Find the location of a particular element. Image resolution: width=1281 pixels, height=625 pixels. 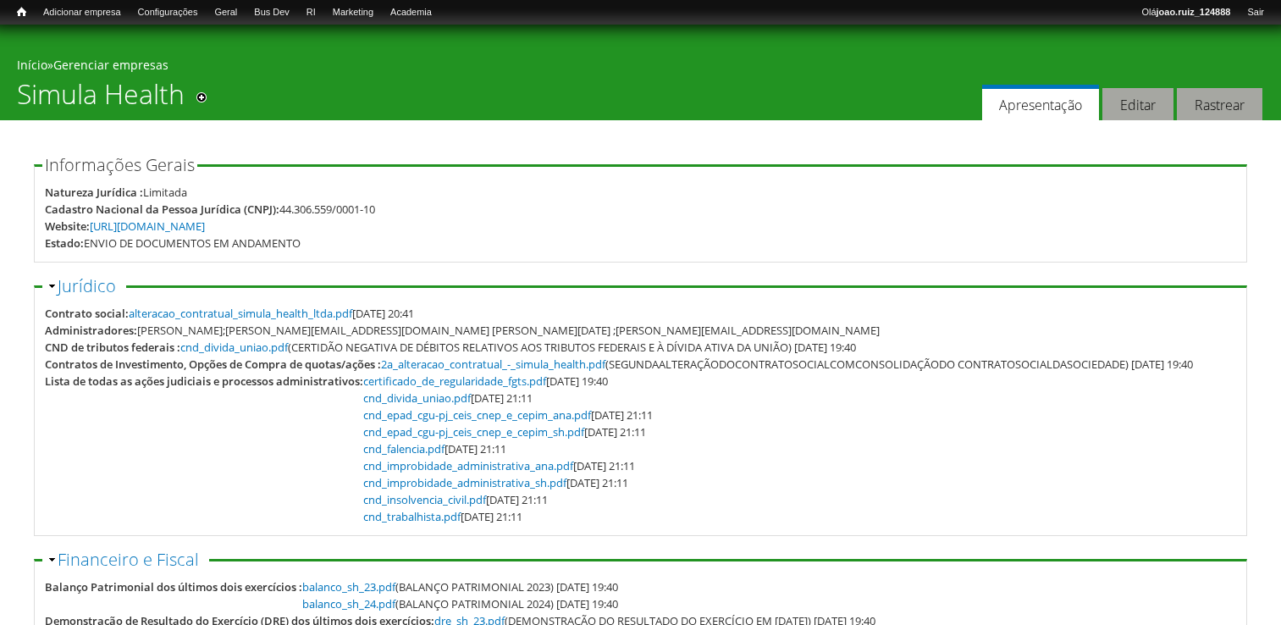

a: cnd_epad_cgu-pj_ceis_cnep_e_cepim_sh.pdf is located at coordinates (473, 432).